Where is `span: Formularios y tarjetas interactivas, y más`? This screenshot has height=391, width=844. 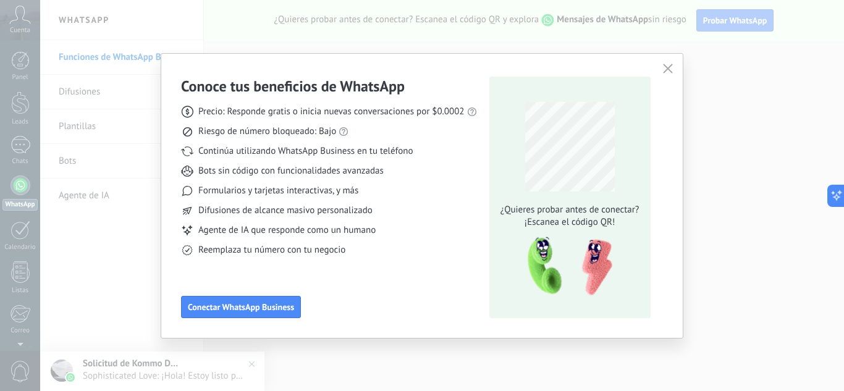 span: Formularios y tarjetas interactivas, y más is located at coordinates (278, 191).